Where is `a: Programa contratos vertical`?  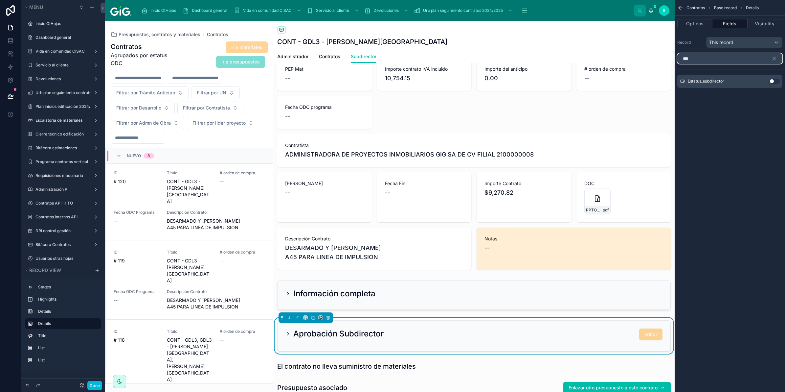 a: Programa contratos vertical is located at coordinates (62, 162).